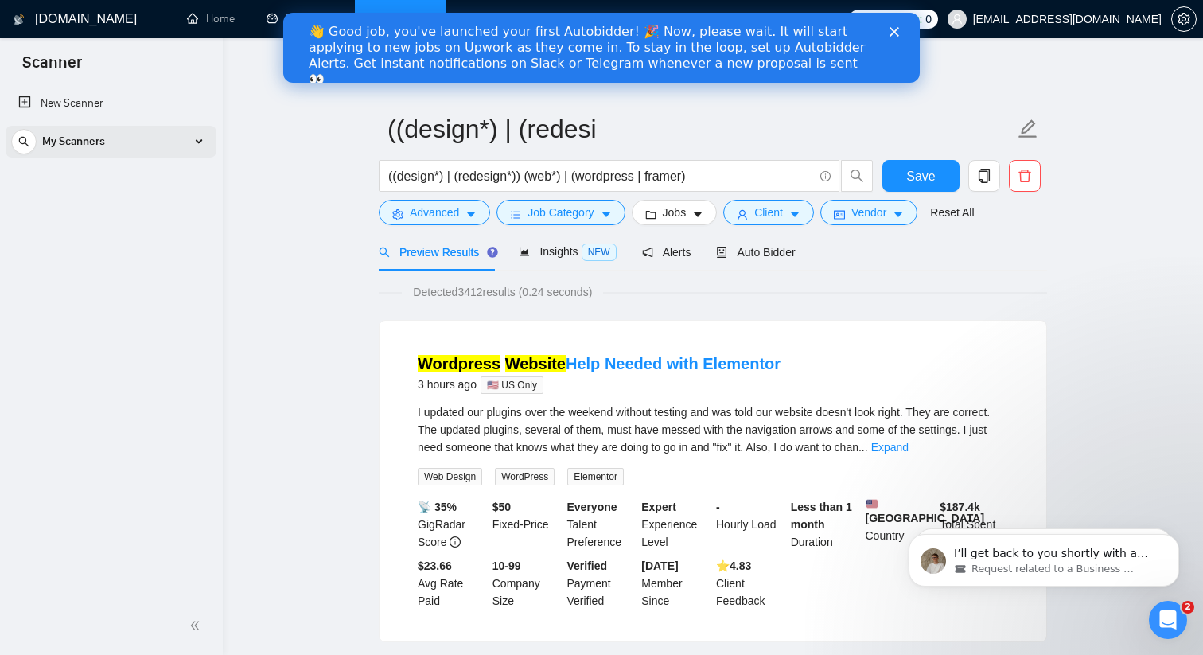 The width and height of the screenshot is (1203, 655). What do you see at coordinates (524, 477) in the screenshot?
I see `span: WordPress` at bounding box center [524, 477].